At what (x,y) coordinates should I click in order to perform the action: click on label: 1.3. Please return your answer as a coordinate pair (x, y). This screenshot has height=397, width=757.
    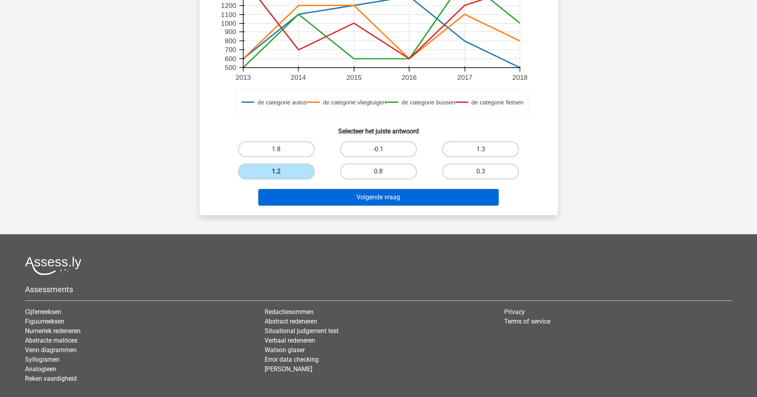
    Looking at the image, I should click on (480, 149).